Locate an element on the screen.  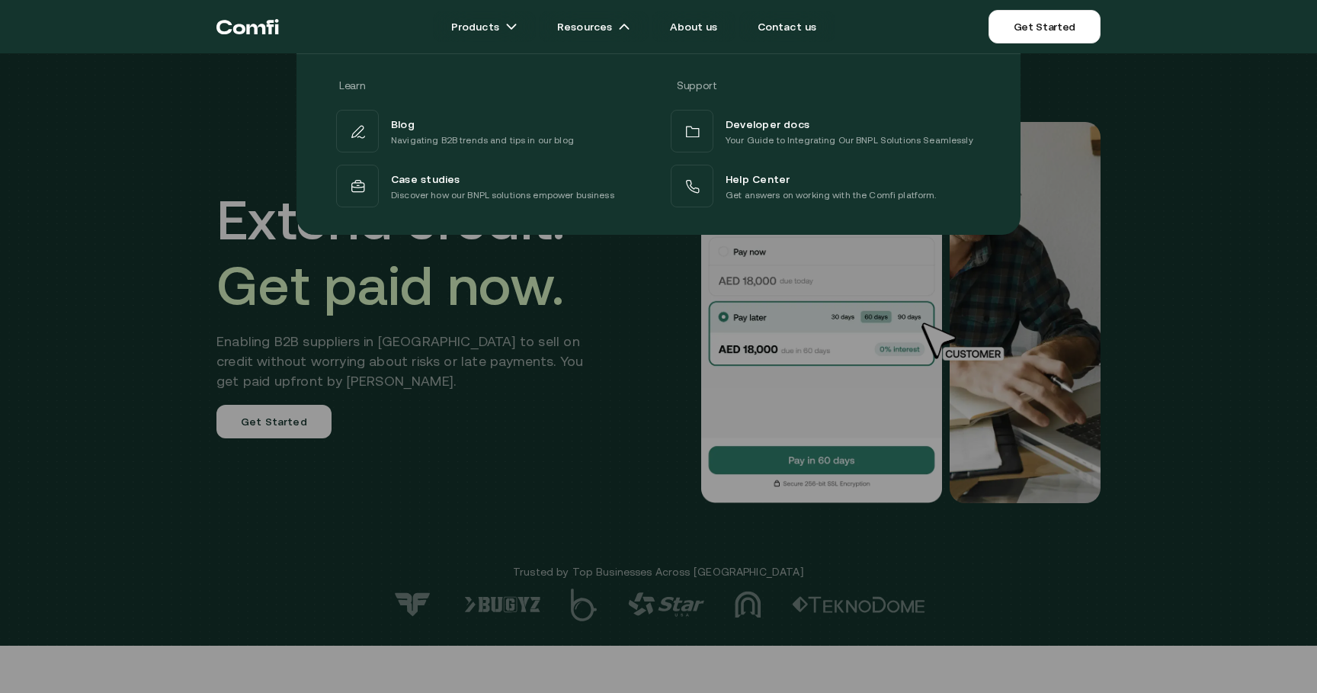
a: Productsarrow icons is located at coordinates (484, 27).